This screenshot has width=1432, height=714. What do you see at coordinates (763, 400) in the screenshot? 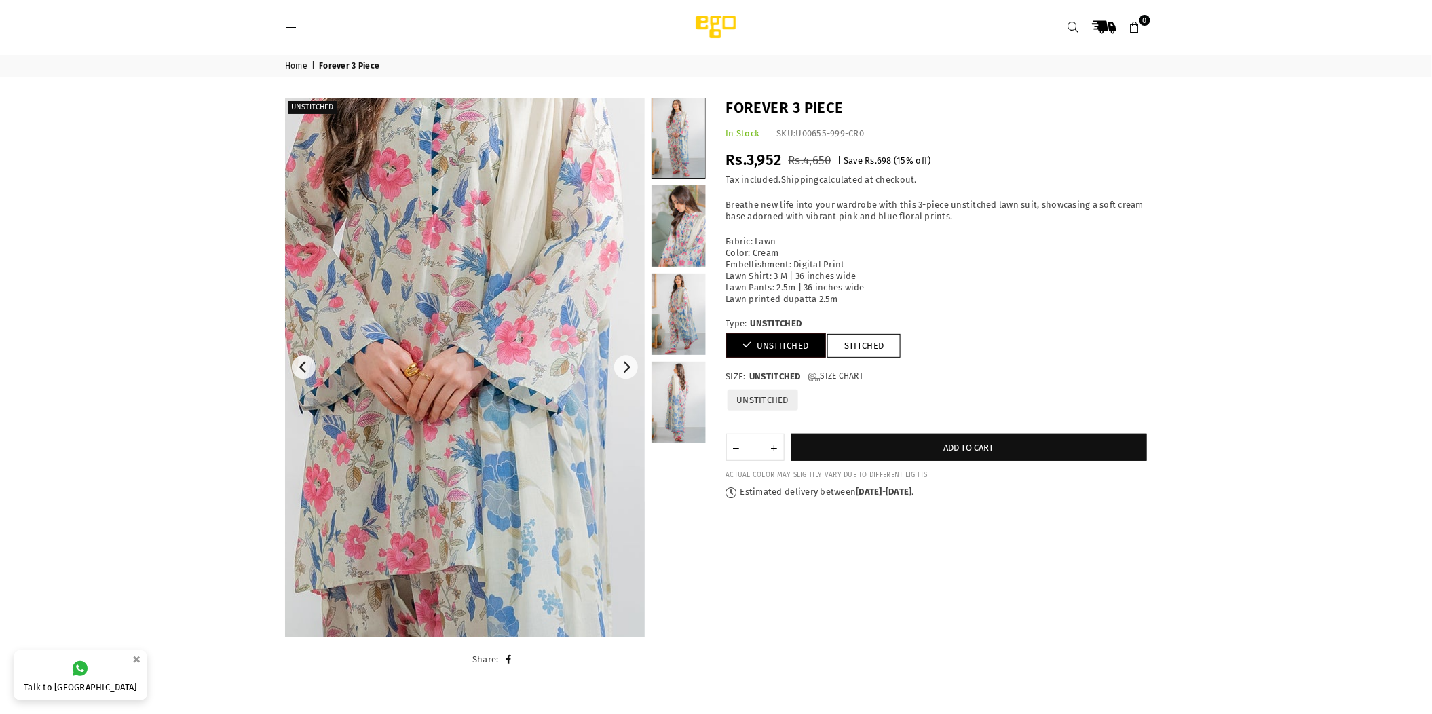
I see `label: UNSTITCHED` at bounding box center [763, 400].